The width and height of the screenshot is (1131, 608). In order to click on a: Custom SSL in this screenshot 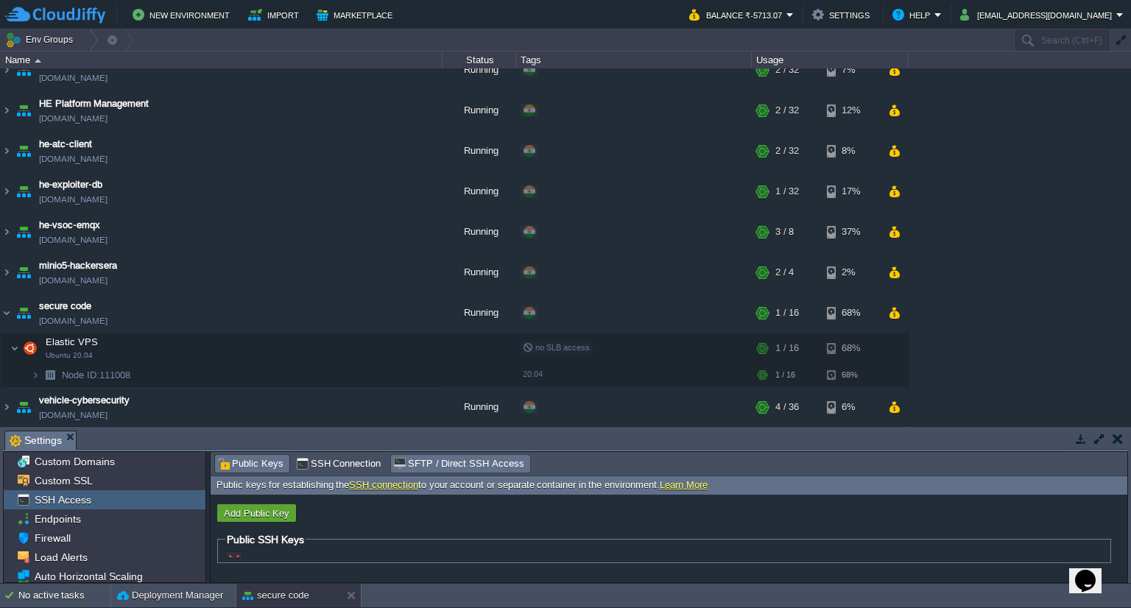, I will do `click(63, 481)`.